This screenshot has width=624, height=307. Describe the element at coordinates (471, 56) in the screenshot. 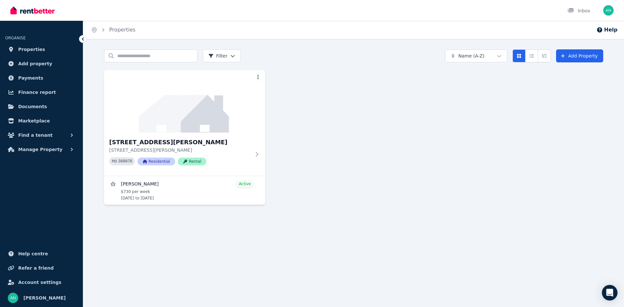

I see `span: Name (A-Z)` at that location.